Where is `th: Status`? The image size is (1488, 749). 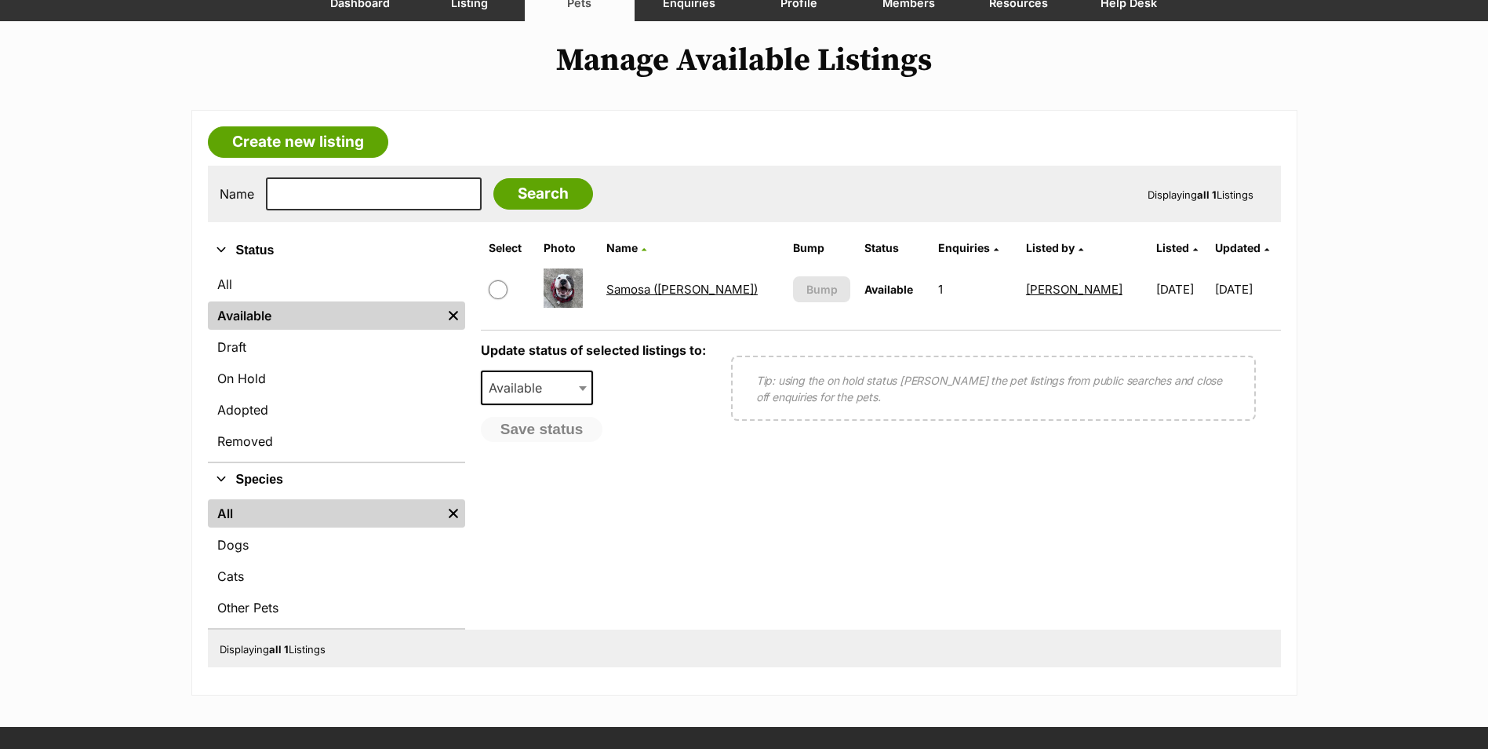 th: Status is located at coordinates (894, 248).